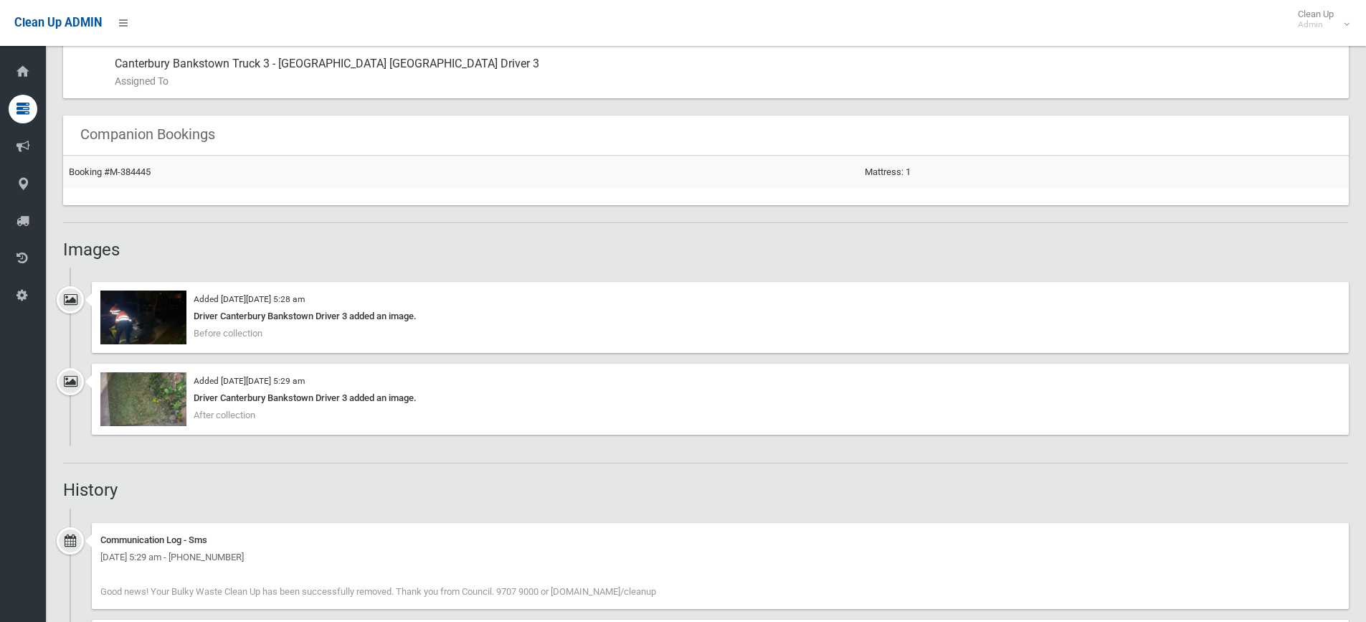  I want to click on span: Clean Up ADMIN, so click(58, 22).